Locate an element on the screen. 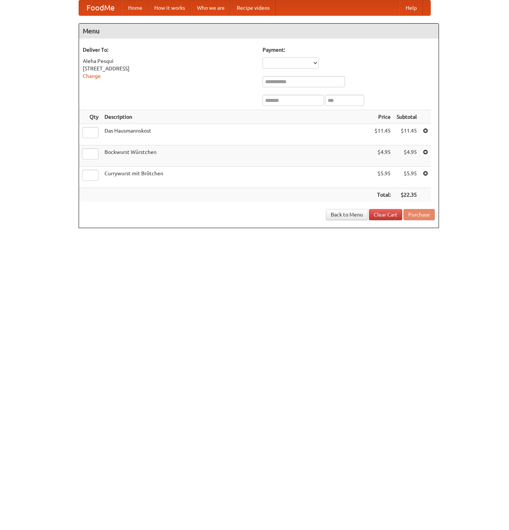 This screenshot has width=509, height=530. h5: Deliver To: is located at coordinates (169, 50).